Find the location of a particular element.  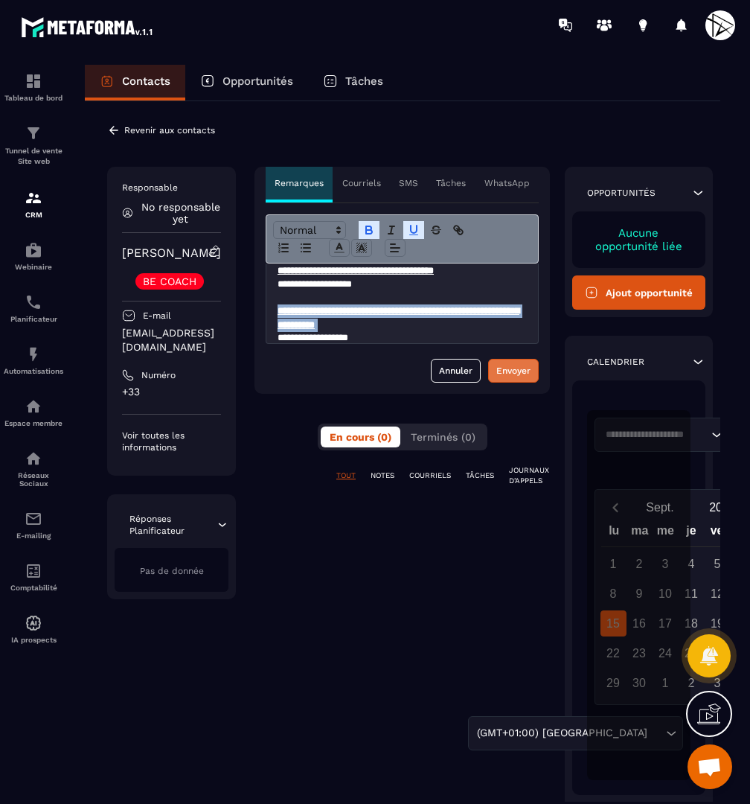

p: Comptabilité is located at coordinates (33, 587).